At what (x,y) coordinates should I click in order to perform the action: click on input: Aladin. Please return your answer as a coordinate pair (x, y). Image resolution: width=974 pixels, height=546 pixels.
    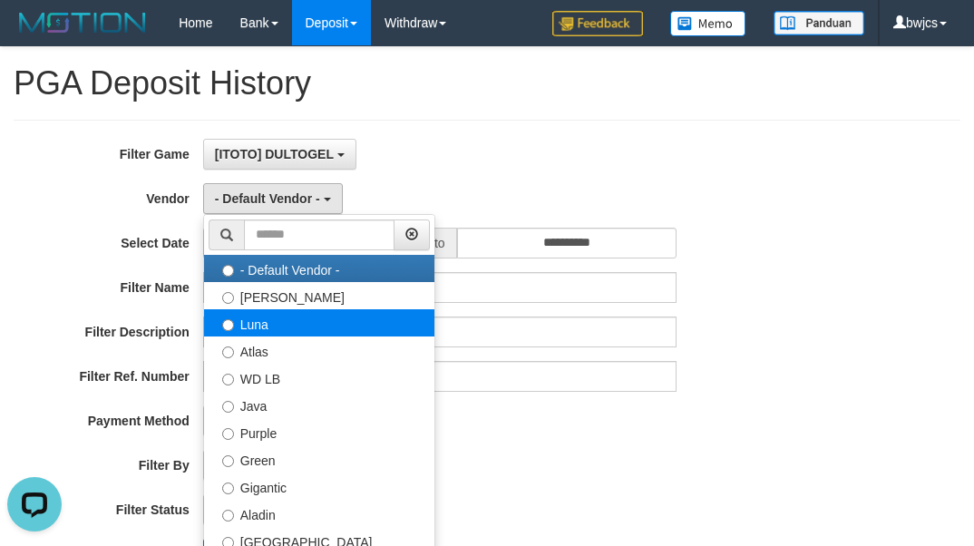
    Looking at the image, I should click on (228, 515).